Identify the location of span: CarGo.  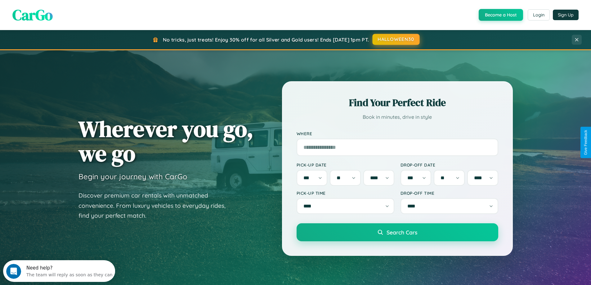
(33, 15).